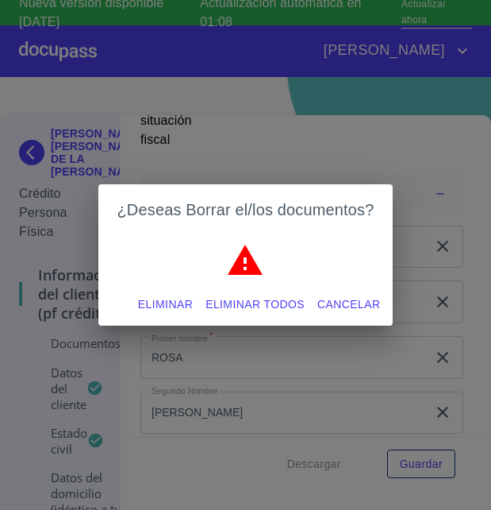  I want to click on button: Eliminar, so click(165, 304).